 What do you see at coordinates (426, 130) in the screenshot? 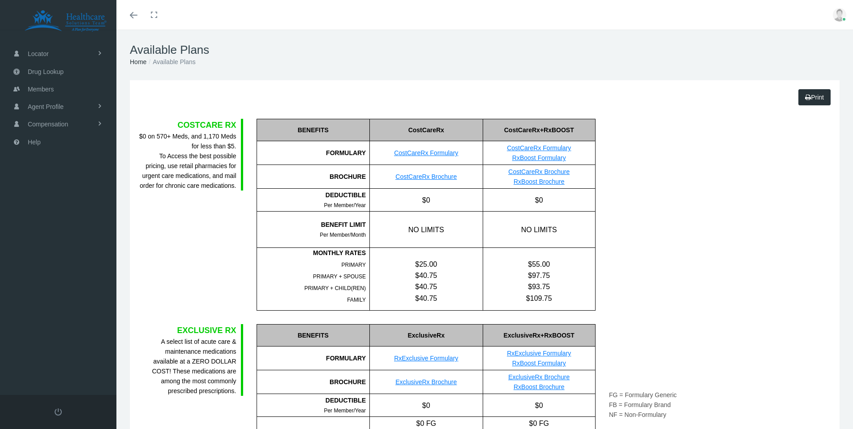
I see `div: CostCareRx` at bounding box center [426, 130].